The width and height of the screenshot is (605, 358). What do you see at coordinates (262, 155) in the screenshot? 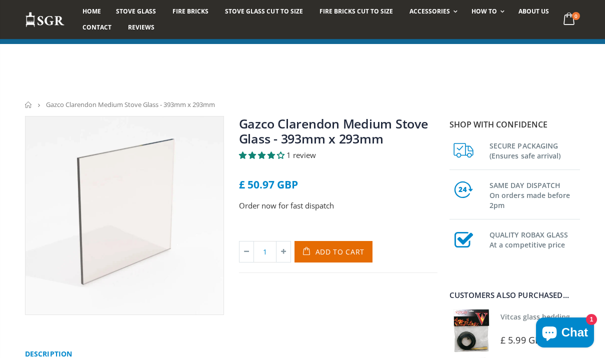
I see `span: 4.00 stars` at bounding box center [262, 155].